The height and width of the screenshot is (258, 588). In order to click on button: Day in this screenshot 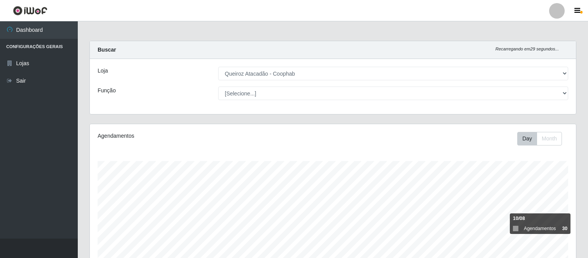, I will do `click(527, 139)`.